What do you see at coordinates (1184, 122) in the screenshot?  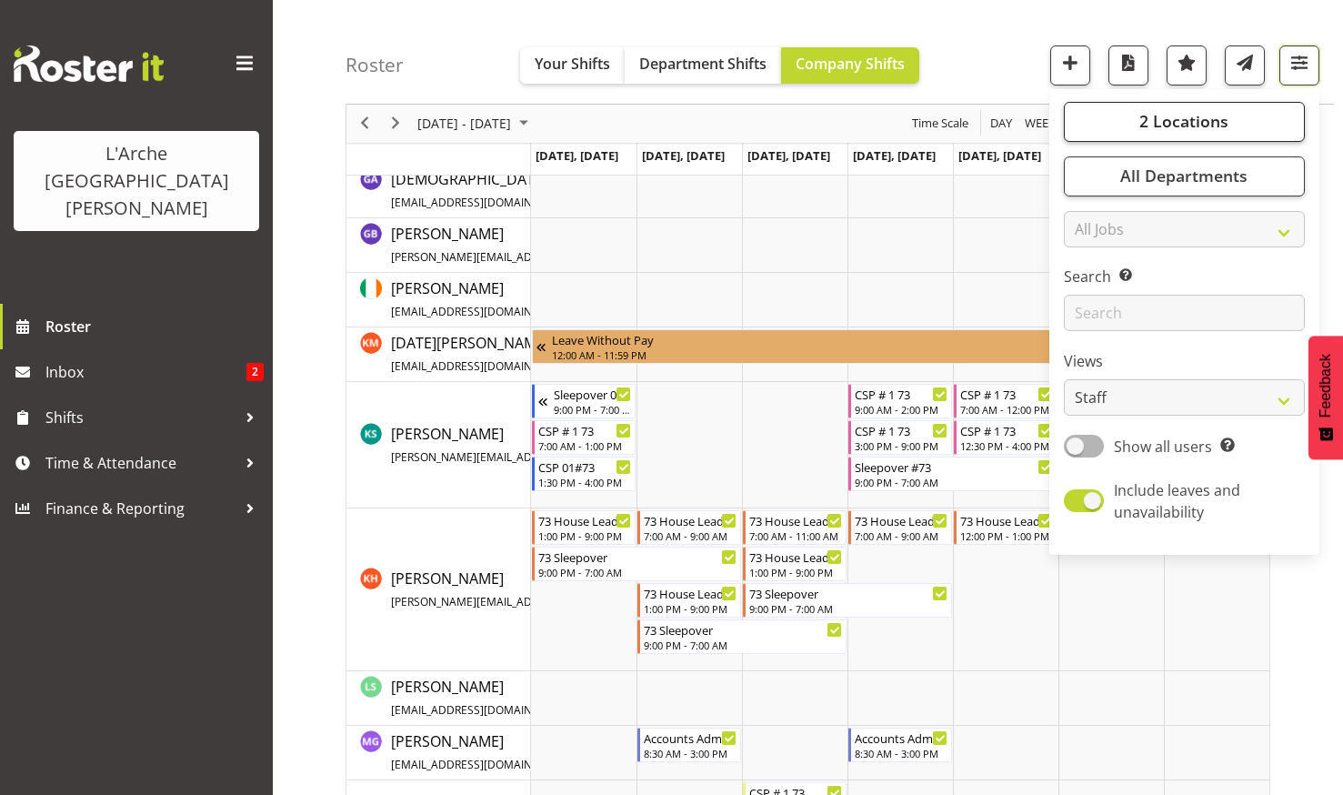 I see `span: 2 Locations` at bounding box center [1184, 122].